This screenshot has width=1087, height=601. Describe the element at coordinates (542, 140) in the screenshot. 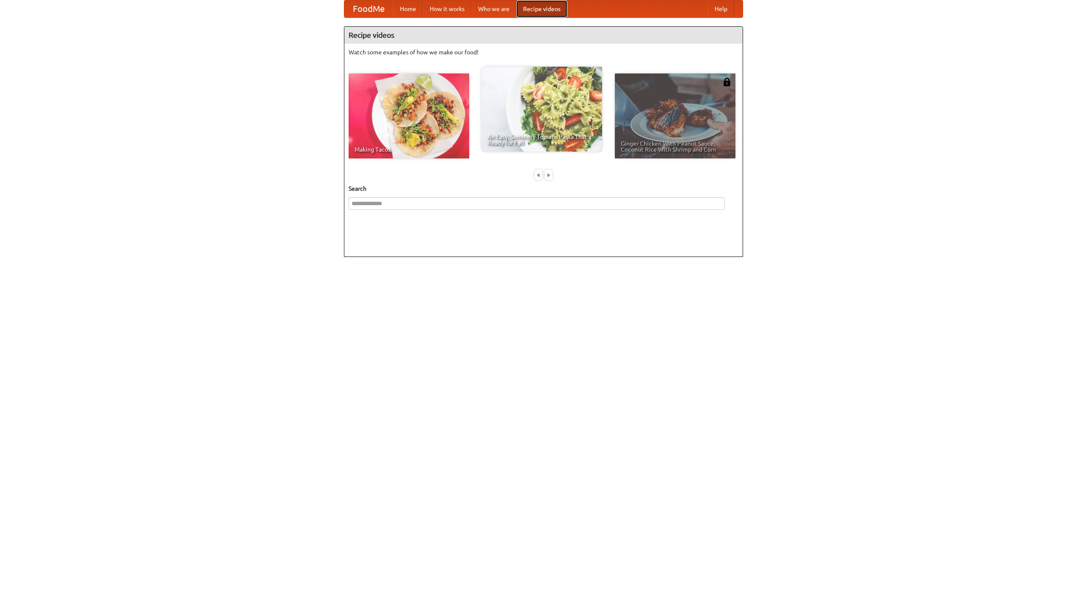

I see `span: An Easy, Summery Tomato Pasta That's Ready for Fall` at that location.